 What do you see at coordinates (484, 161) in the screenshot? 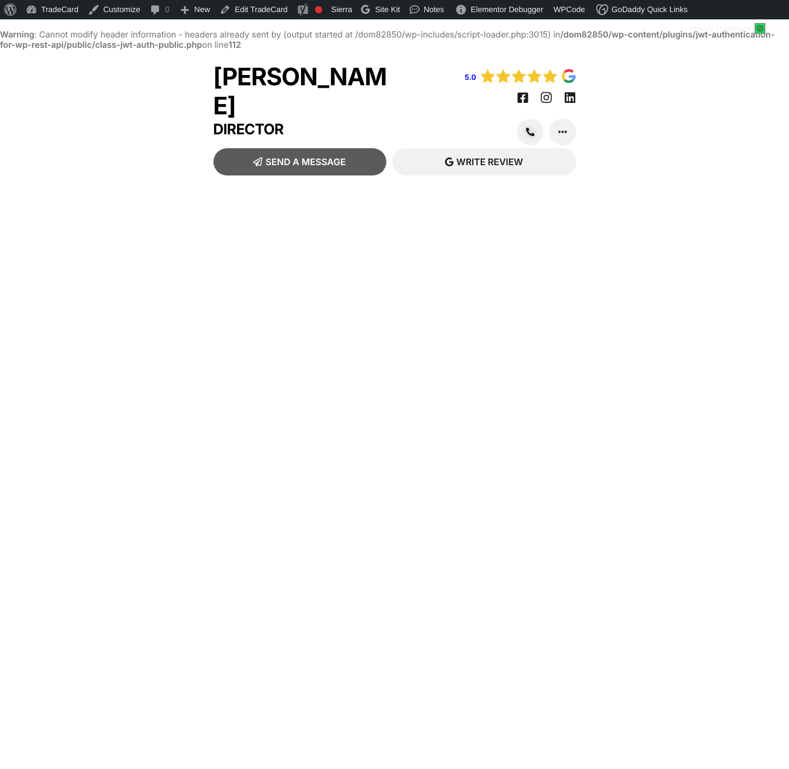
I see `a: WRITE REVIEW` at bounding box center [484, 161].